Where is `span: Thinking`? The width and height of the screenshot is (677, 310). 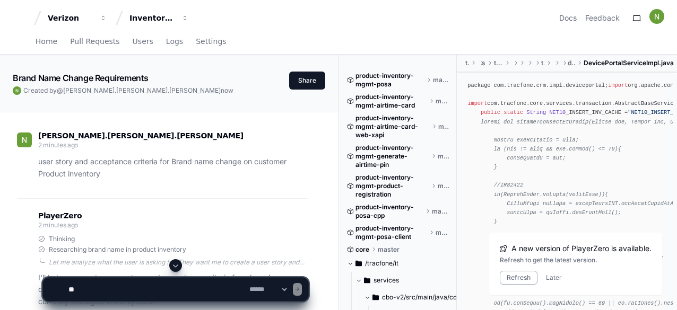 span: Thinking is located at coordinates (62, 239).